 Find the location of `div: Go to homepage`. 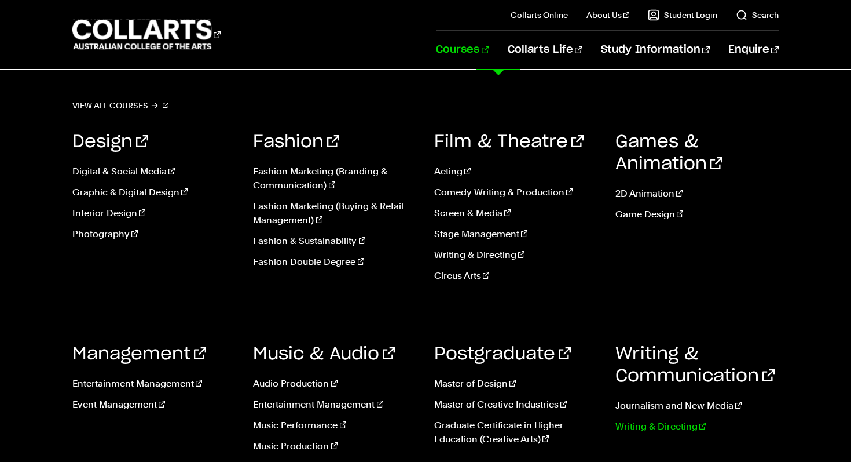

div: Go to homepage is located at coordinates (147, 34).